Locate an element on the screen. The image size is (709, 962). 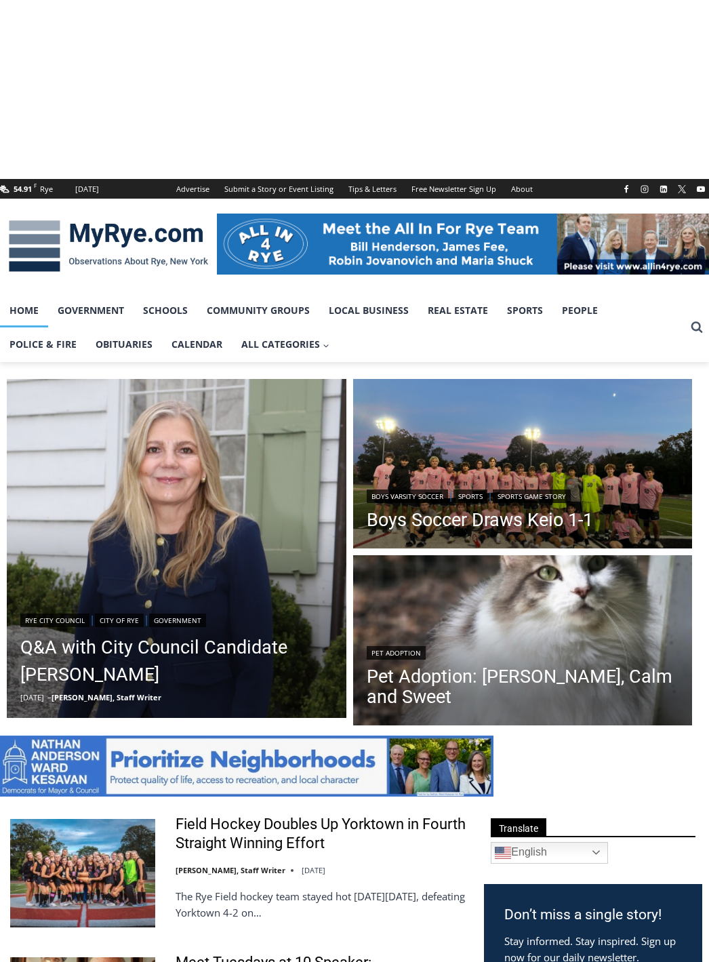
a: Rye City Council is located at coordinates (55, 620).